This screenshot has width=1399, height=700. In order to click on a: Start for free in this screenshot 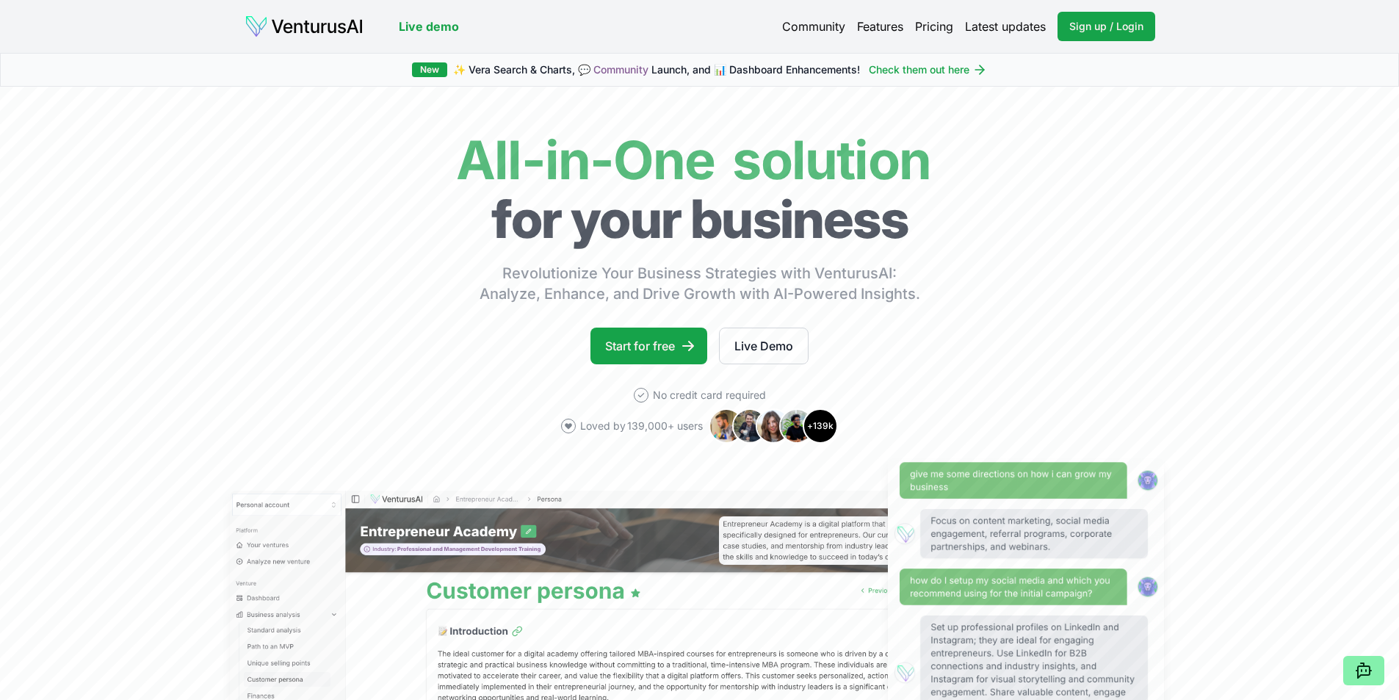, I will do `click(648, 346)`.